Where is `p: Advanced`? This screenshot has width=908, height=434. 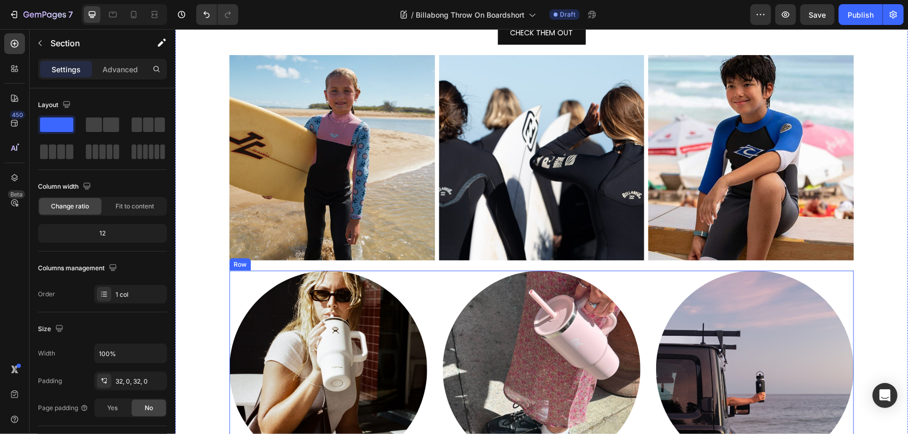
p: Advanced is located at coordinates (120, 69).